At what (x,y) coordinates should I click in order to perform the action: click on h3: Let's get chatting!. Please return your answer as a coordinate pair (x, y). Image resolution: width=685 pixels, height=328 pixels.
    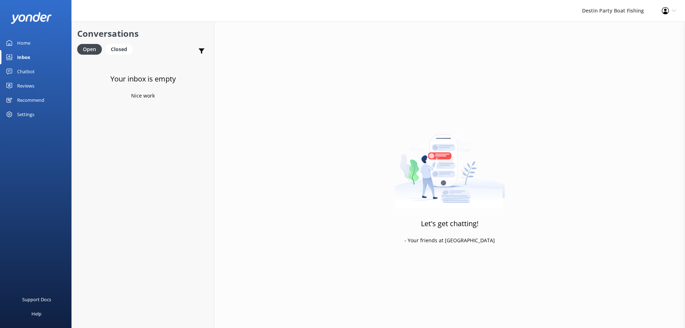
    Looking at the image, I should click on (450, 224).